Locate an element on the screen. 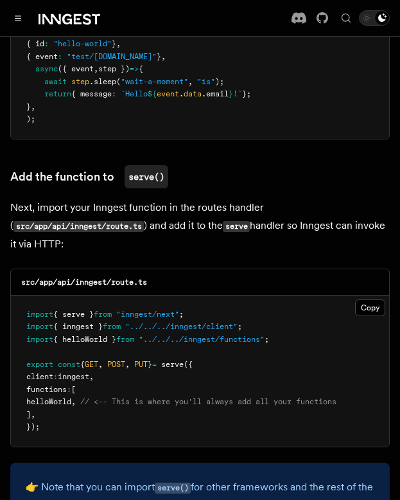  button: Find something... is located at coordinates (346, 18).